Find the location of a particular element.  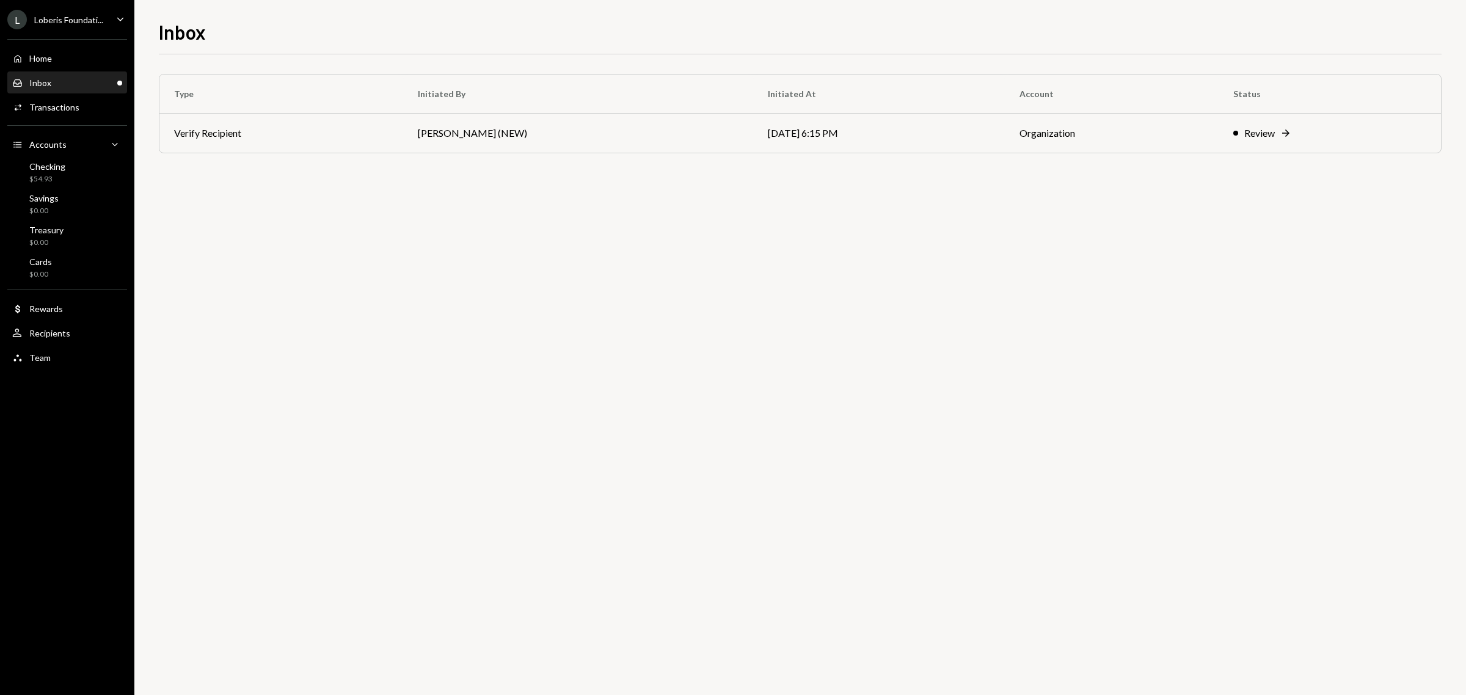

div: Home is located at coordinates (40, 58).